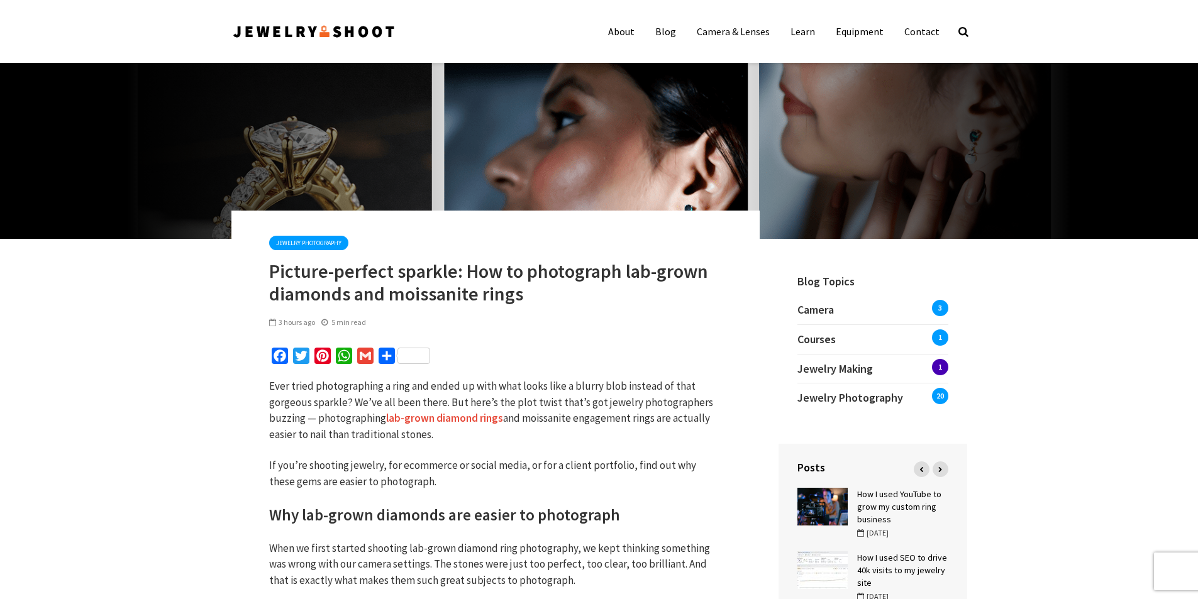 The height and width of the screenshot is (599, 1198). Describe the element at coordinates (665, 31) in the screenshot. I see `a: Blog` at that location.